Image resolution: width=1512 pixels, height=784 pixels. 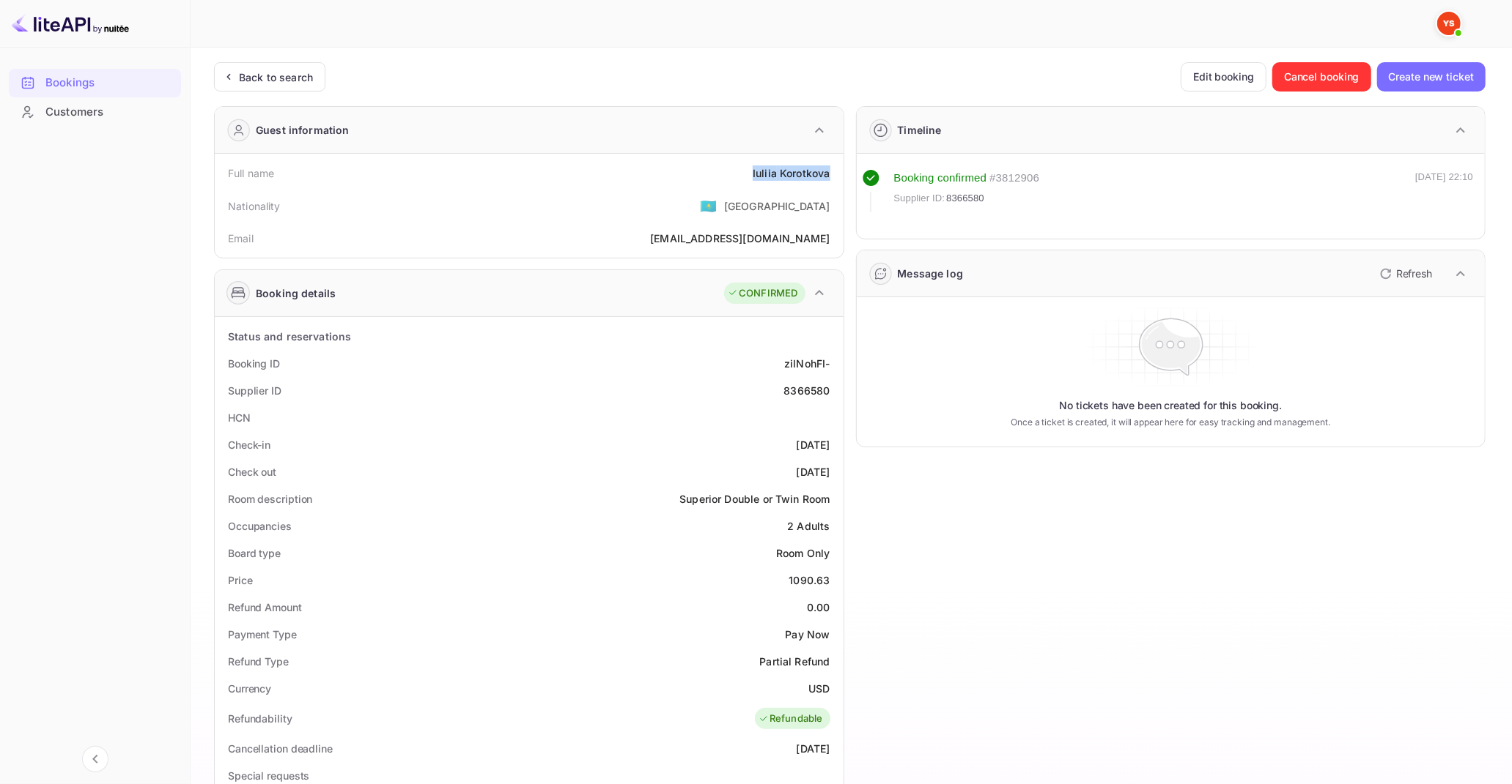 What do you see at coordinates (1170, 423) in the screenshot?
I see `p: Once a ticket is created, it will appear here for easy tracking and management.` at bounding box center [1170, 423].